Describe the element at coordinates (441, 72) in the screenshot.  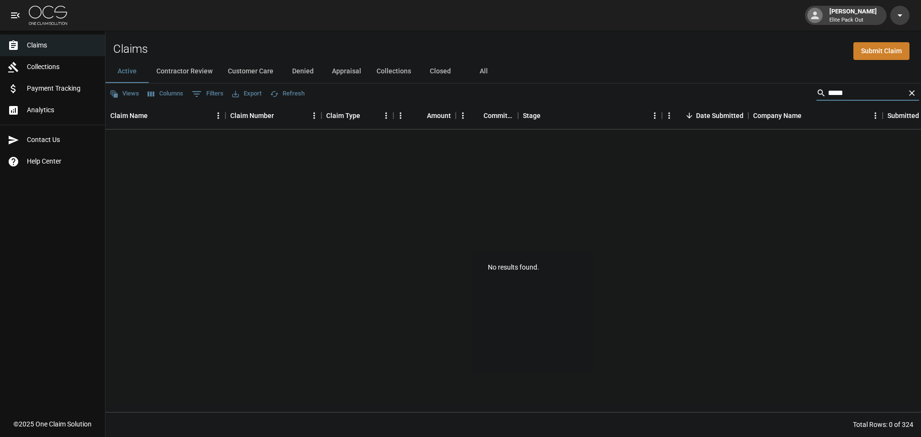
I see `button: Closed` at that location.